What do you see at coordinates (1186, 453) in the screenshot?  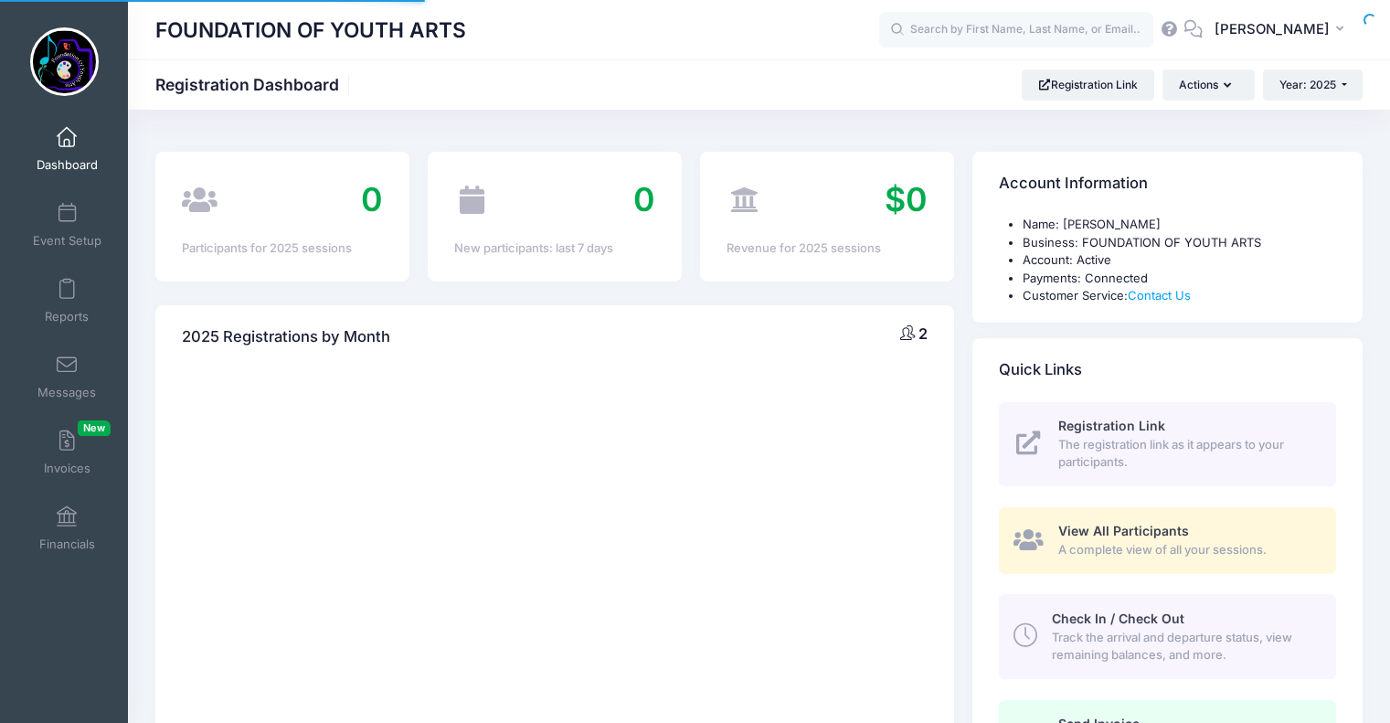 I see `span: The registration link as it appears to your participants.` at bounding box center [1186, 453].